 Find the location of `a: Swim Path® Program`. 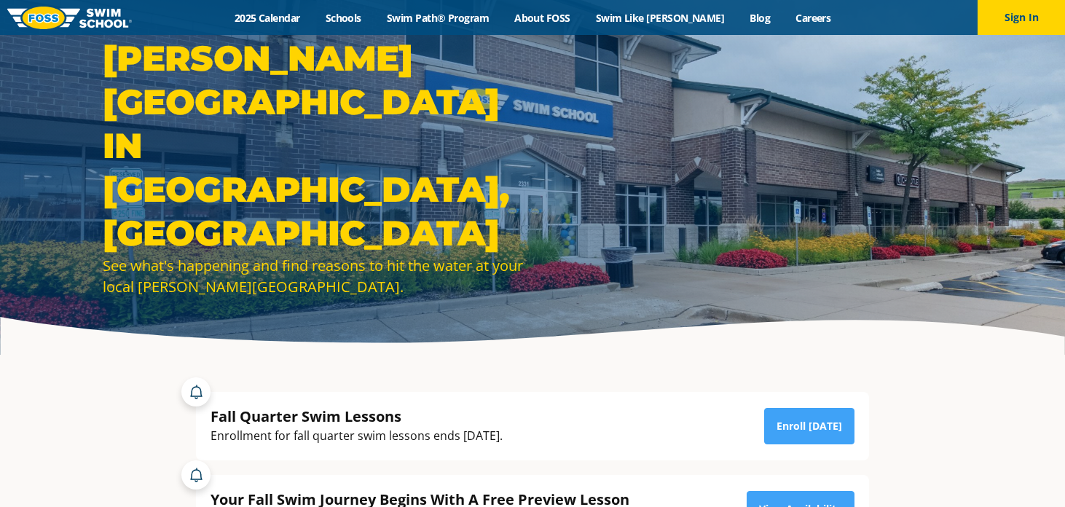

a: Swim Path® Program is located at coordinates (437, 17).